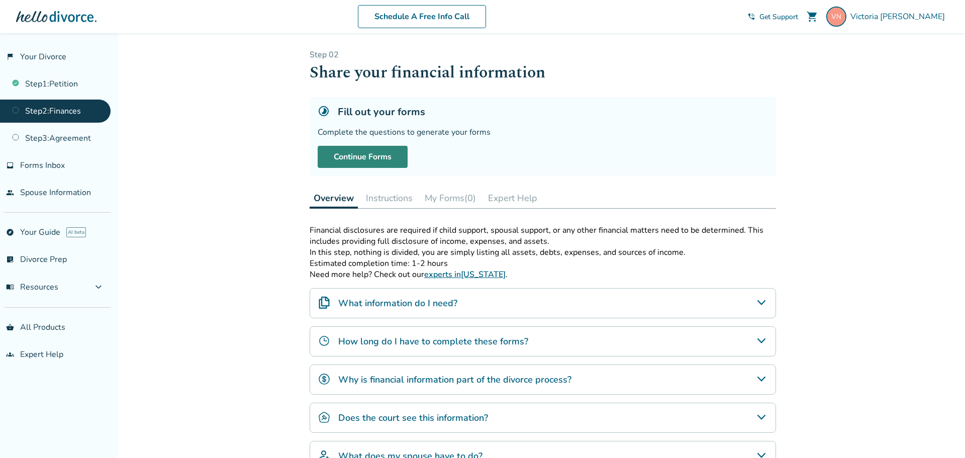 The width and height of the screenshot is (965, 458). I want to click on span: menu_book, so click(10, 287).